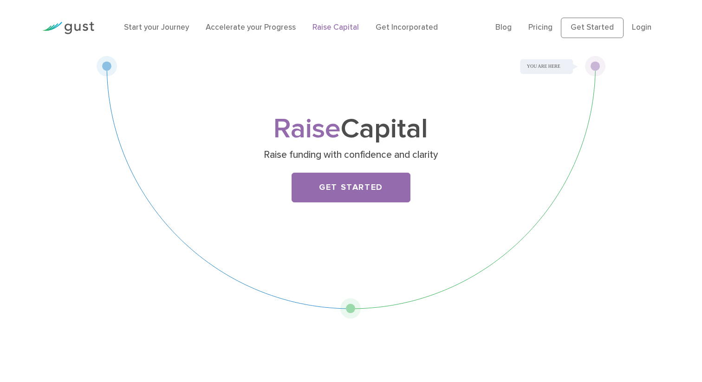 The width and height of the screenshot is (702, 382). Describe the element at coordinates (406, 27) in the screenshot. I see `a: Get Incorporated` at that location.